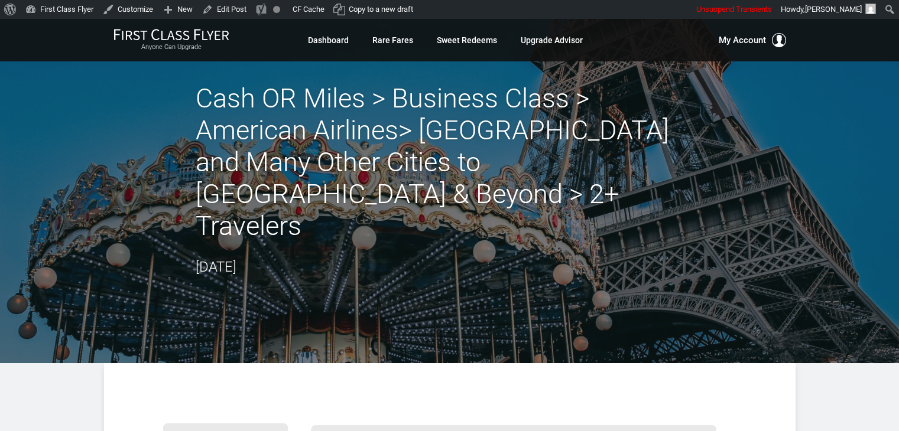 The image size is (899, 431). I want to click on span: Unsuspend Transients, so click(734, 9).